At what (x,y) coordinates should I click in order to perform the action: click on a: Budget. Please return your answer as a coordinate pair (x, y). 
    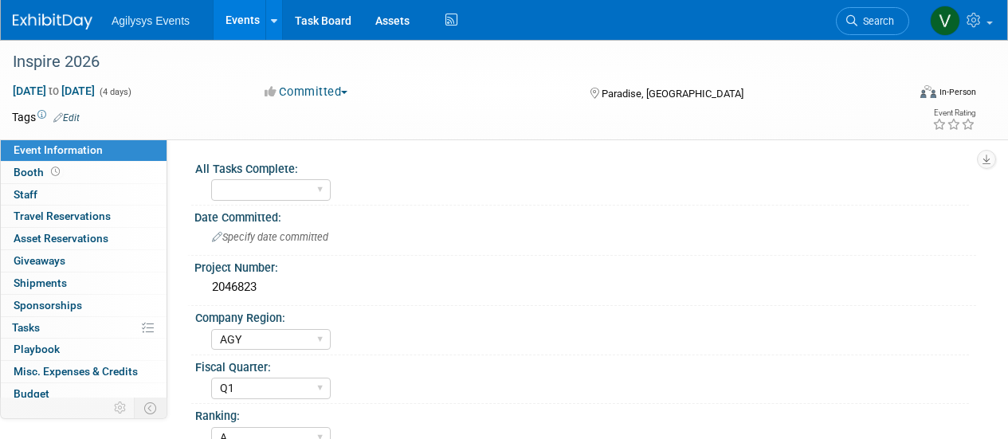
    Looking at the image, I should click on (84, 394).